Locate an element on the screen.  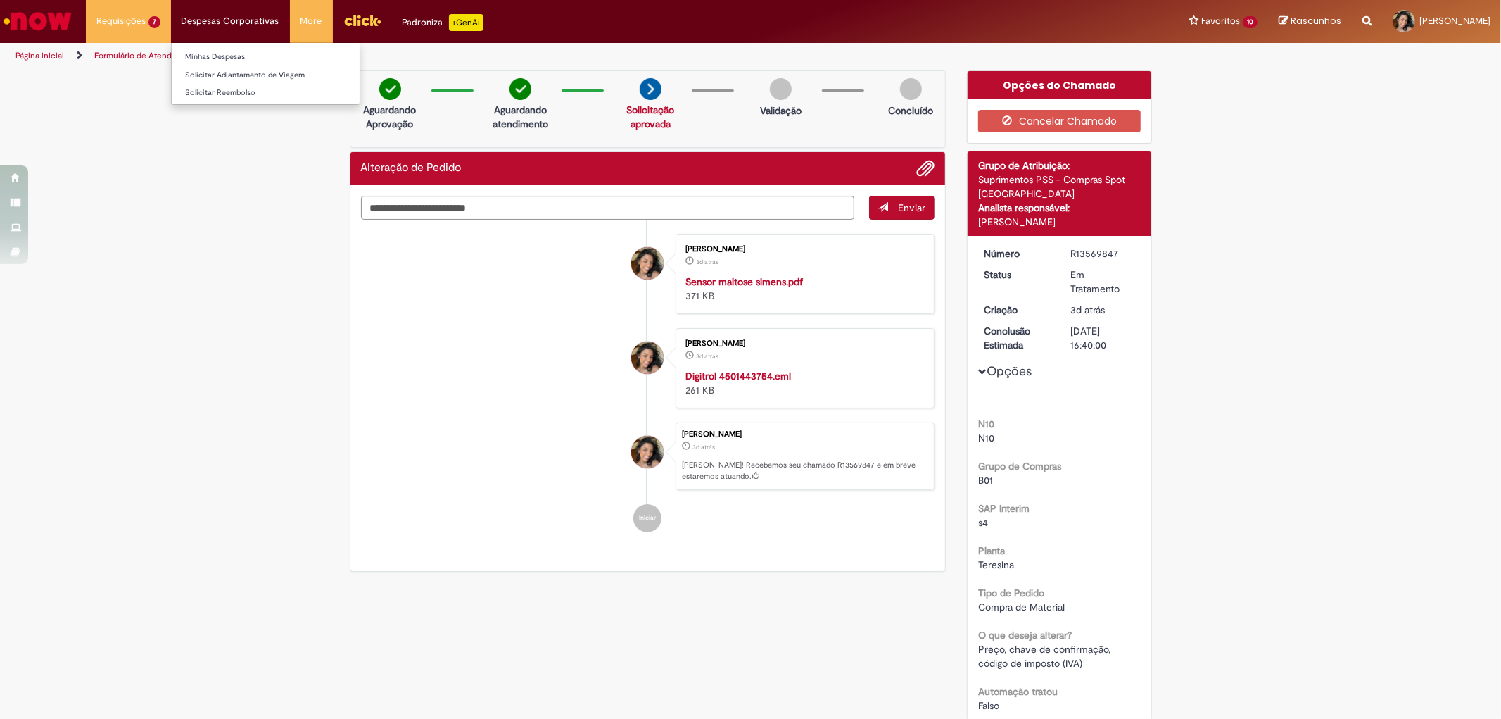
div: R13569847 is located at coordinates (1103, 253).